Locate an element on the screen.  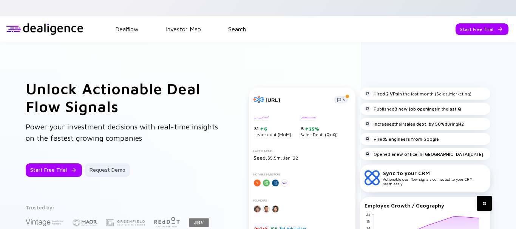
div: Hired is located at coordinates (402, 139).